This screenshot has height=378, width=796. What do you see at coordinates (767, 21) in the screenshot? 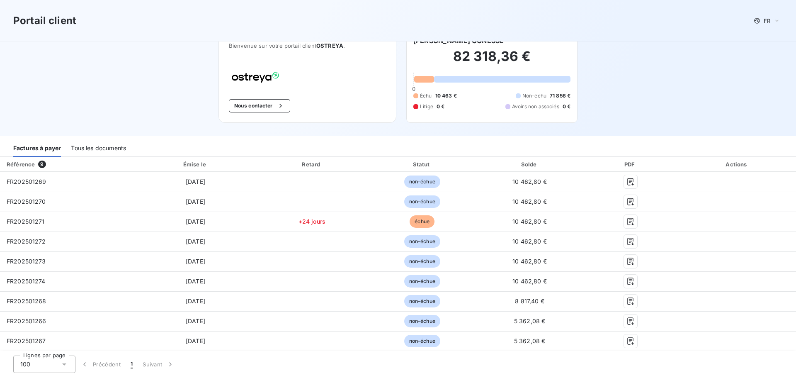
I see `span: FR` at bounding box center [767, 21].